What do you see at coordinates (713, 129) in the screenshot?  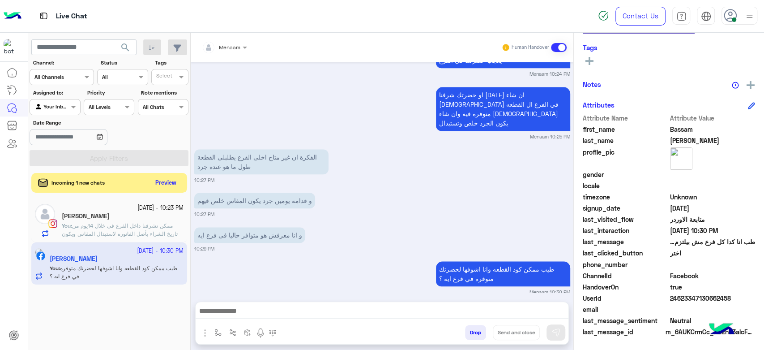 I see `span: Bassam` at bounding box center [713, 129].